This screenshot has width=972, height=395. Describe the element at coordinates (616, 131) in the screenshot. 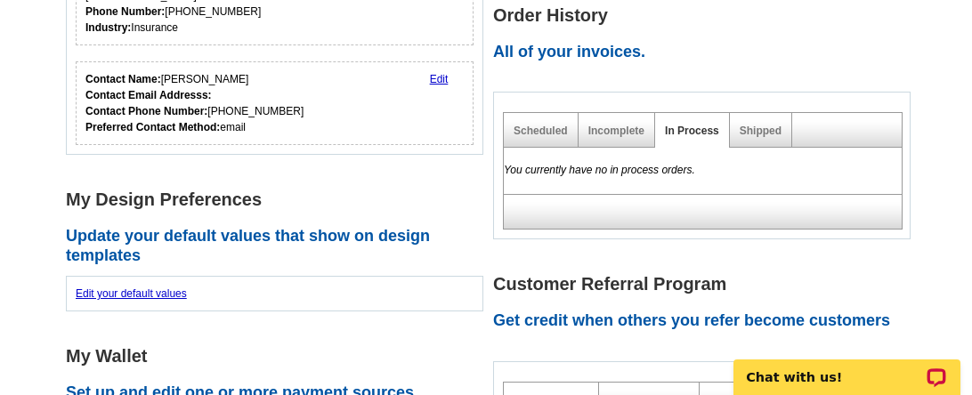

I see `a: Incomplete` at that location.